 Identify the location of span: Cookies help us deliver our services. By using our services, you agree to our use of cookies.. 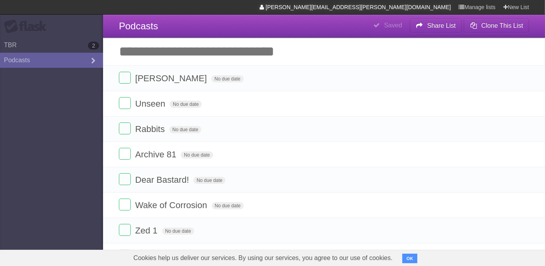
(263, 258).